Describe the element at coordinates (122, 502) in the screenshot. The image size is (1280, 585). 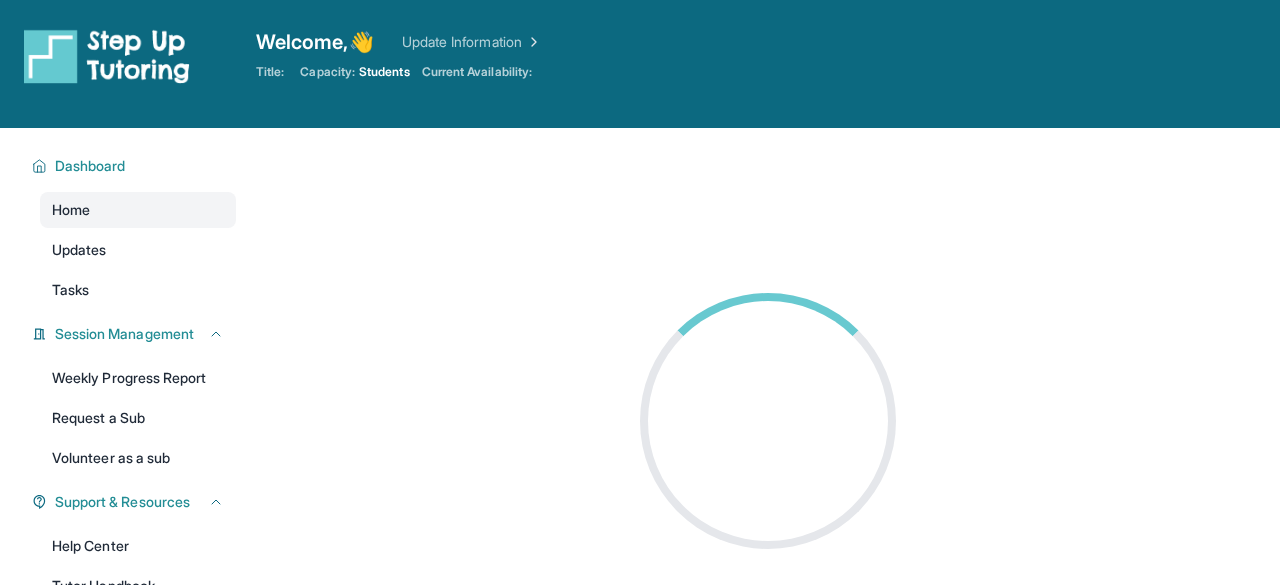
I see `span: Support & Resources` at that location.